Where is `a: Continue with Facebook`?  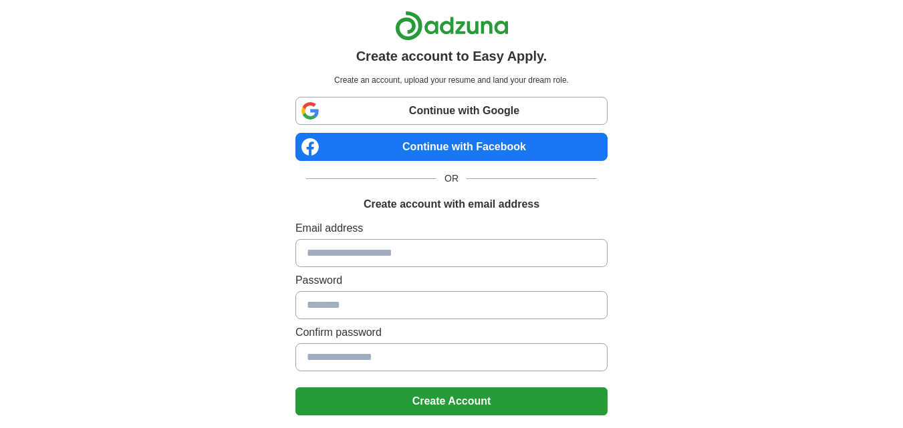 a: Continue with Facebook is located at coordinates (451, 147).